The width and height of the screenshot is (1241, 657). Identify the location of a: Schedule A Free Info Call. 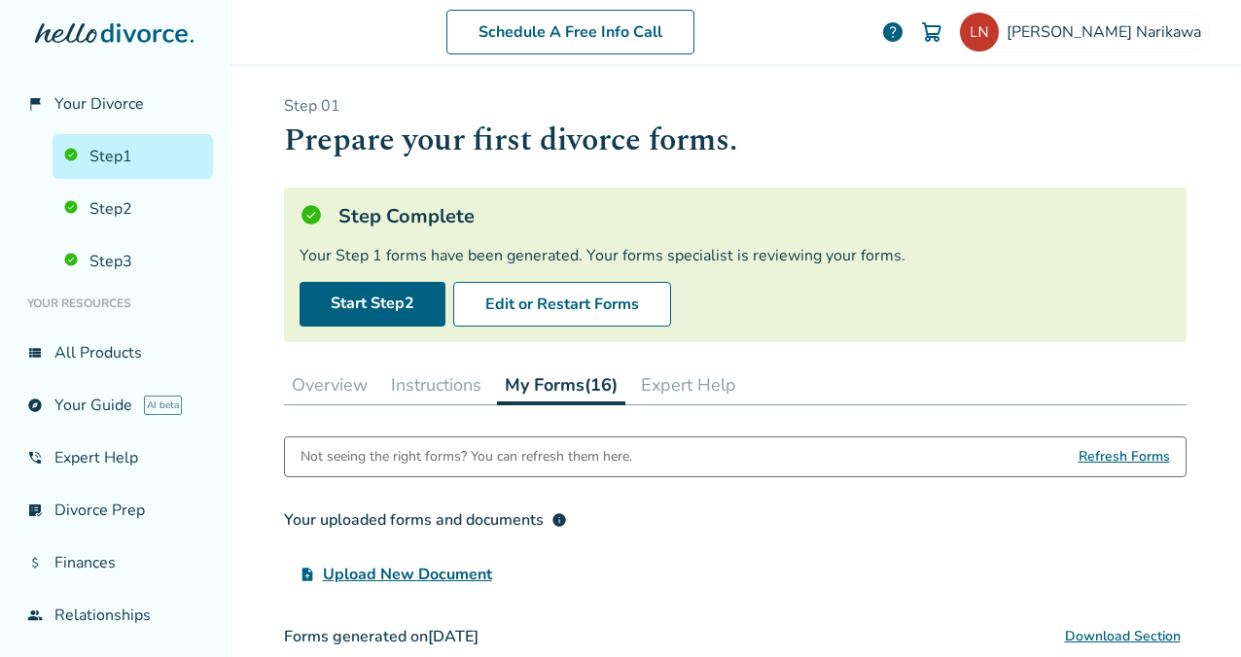
(570, 32).